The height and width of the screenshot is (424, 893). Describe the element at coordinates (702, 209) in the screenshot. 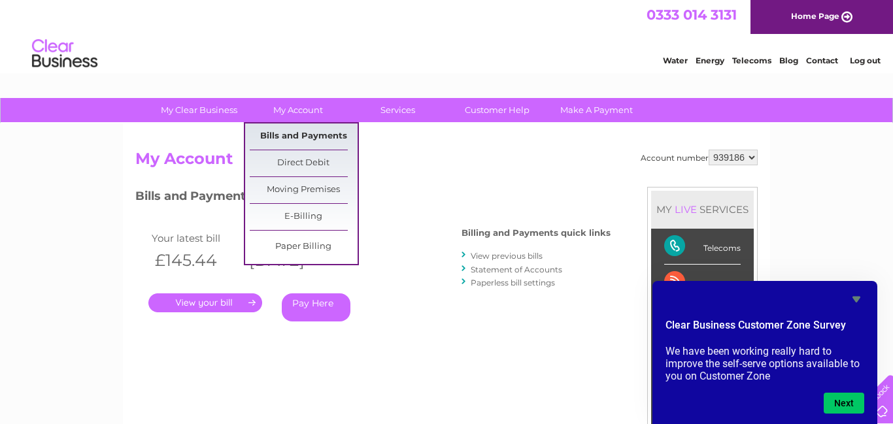

I see `div: MY SERVICES` at that location.